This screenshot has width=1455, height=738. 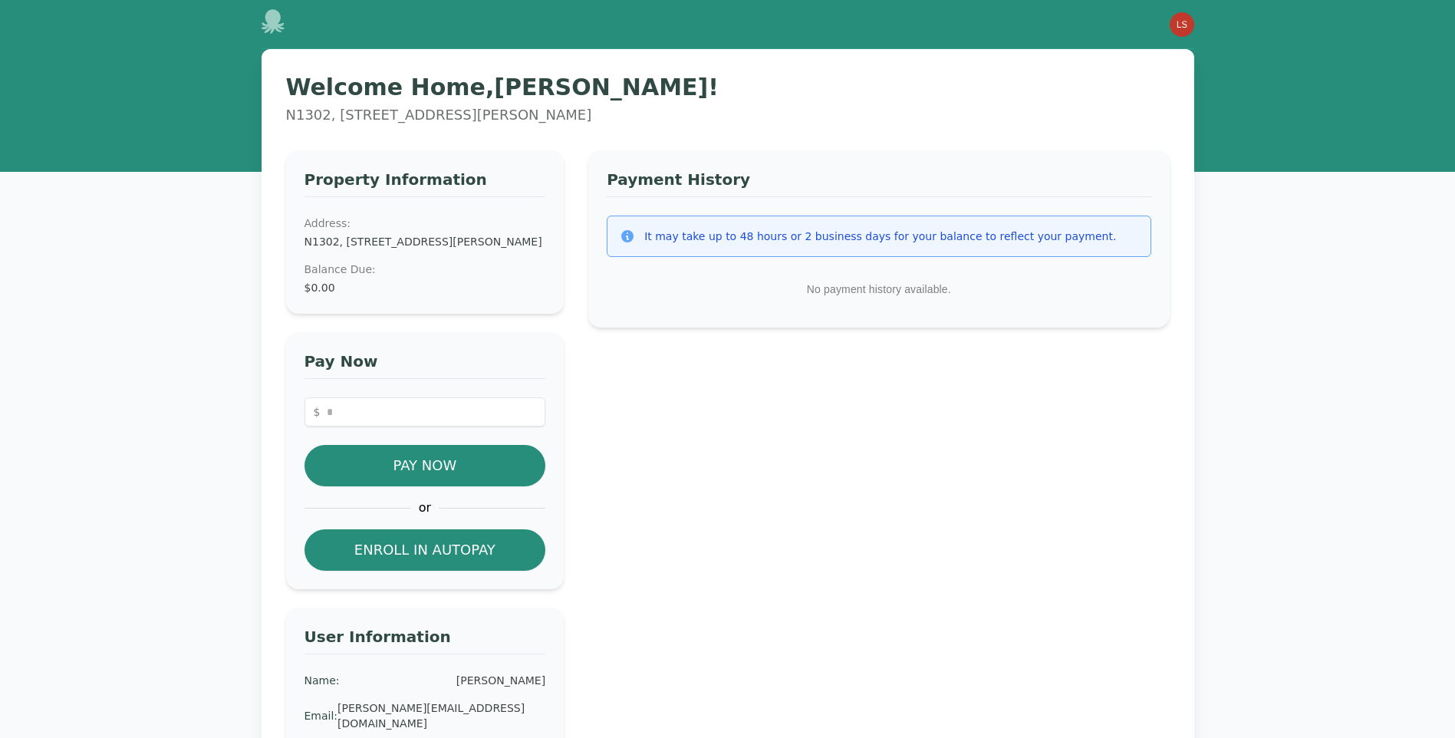 What do you see at coordinates (425, 640) in the screenshot?
I see `h3: User Information` at bounding box center [425, 640].